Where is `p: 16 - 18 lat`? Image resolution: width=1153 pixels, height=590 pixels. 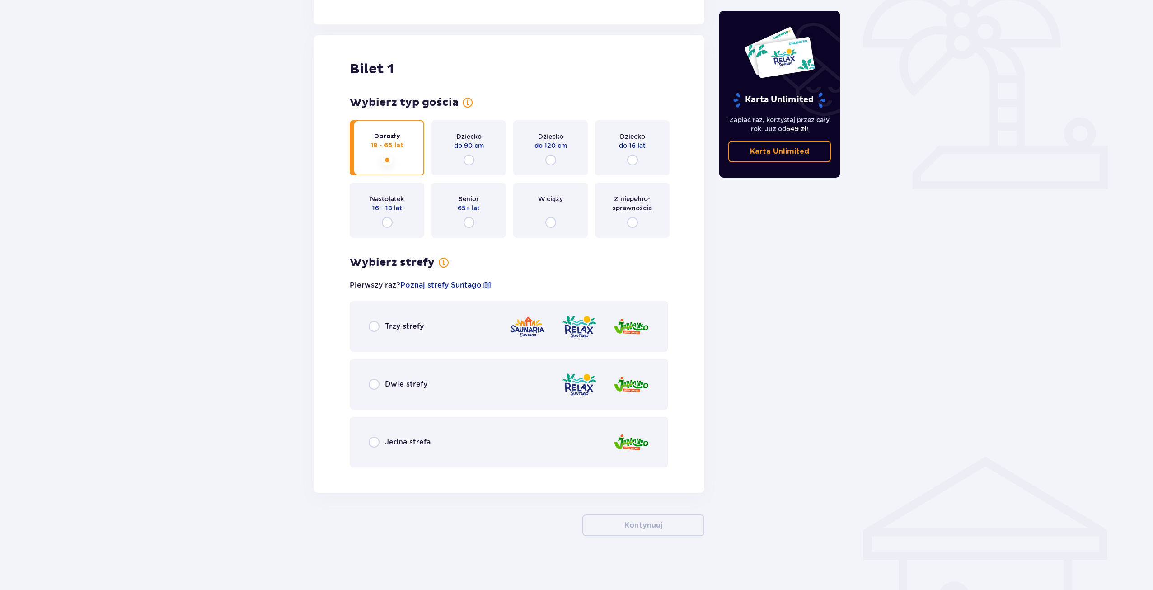 p: 16 - 18 lat is located at coordinates (387, 208).